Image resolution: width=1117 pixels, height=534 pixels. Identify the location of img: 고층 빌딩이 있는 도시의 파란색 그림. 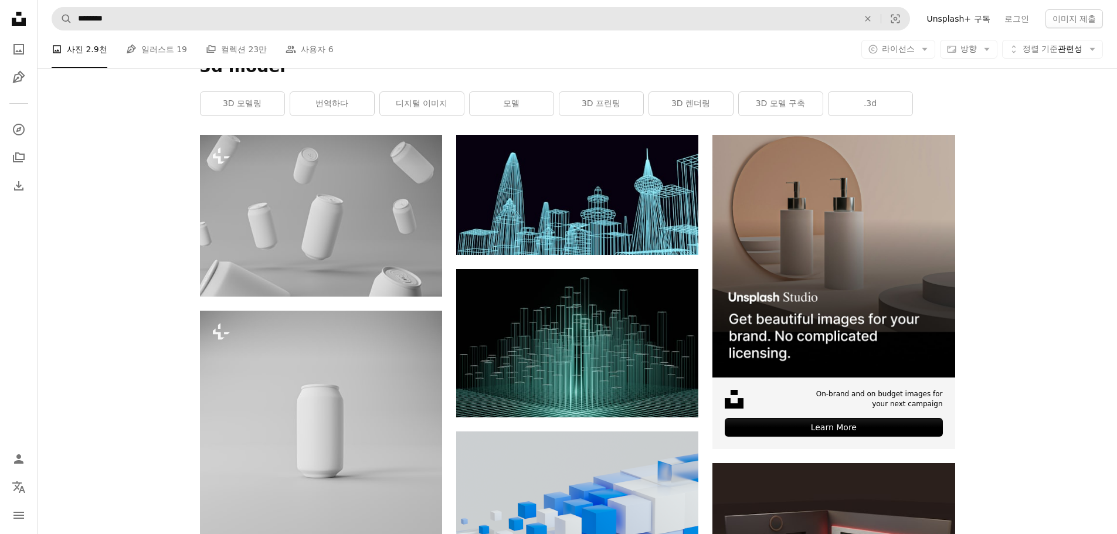
(577, 195).